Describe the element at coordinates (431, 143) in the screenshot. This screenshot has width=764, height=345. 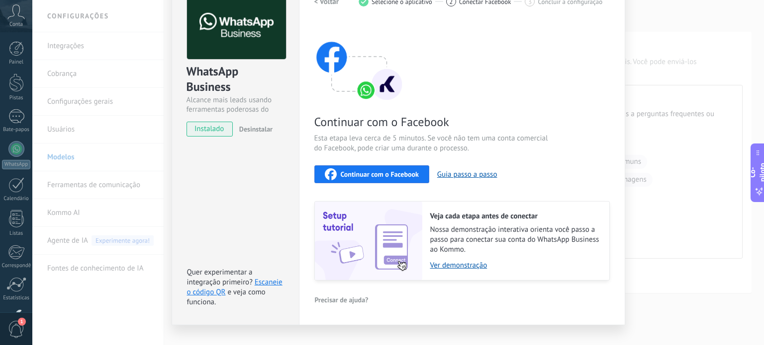
I see `font: Esta etapa leva cerca de 5 minutos. Se você não tem uma conta comercial do Facebook, pode criar u...` at that location.